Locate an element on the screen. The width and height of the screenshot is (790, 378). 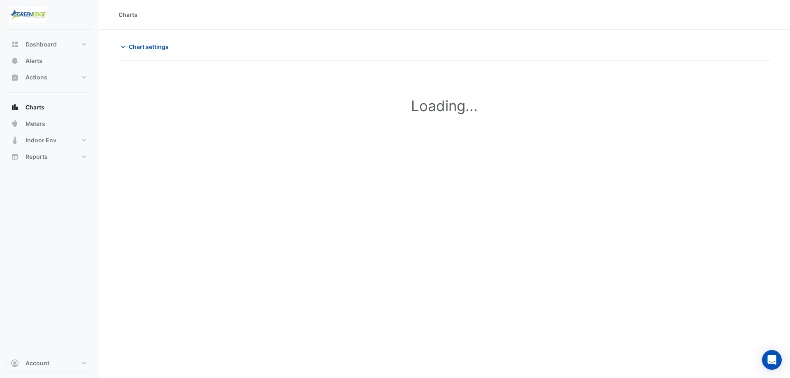
span: Actions is located at coordinates (36, 77).